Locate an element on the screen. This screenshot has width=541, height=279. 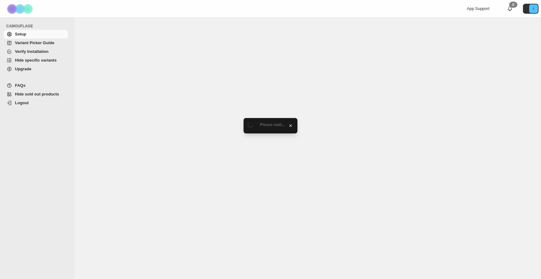
span: CAMOUFLAGE is located at coordinates (38, 26).